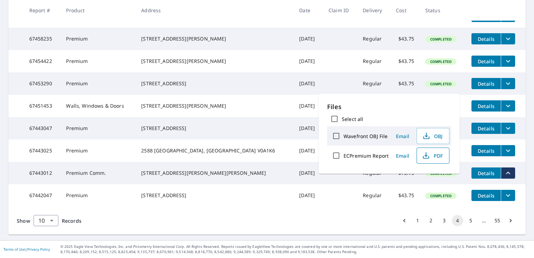 The image size is (534, 258). Describe the element at coordinates (508, 61) in the screenshot. I see `button: filesDropdownBtn-67454422` at that location.